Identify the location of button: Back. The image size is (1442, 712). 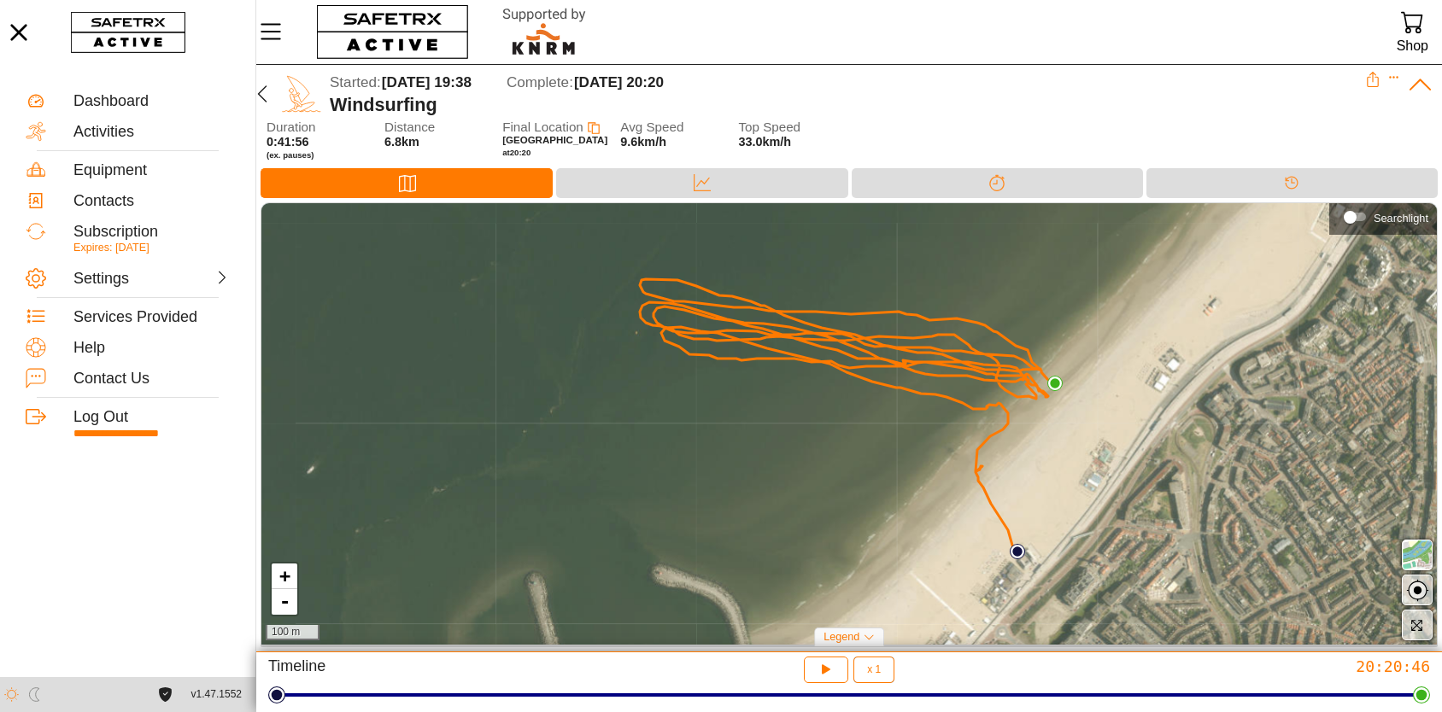
(262, 94).